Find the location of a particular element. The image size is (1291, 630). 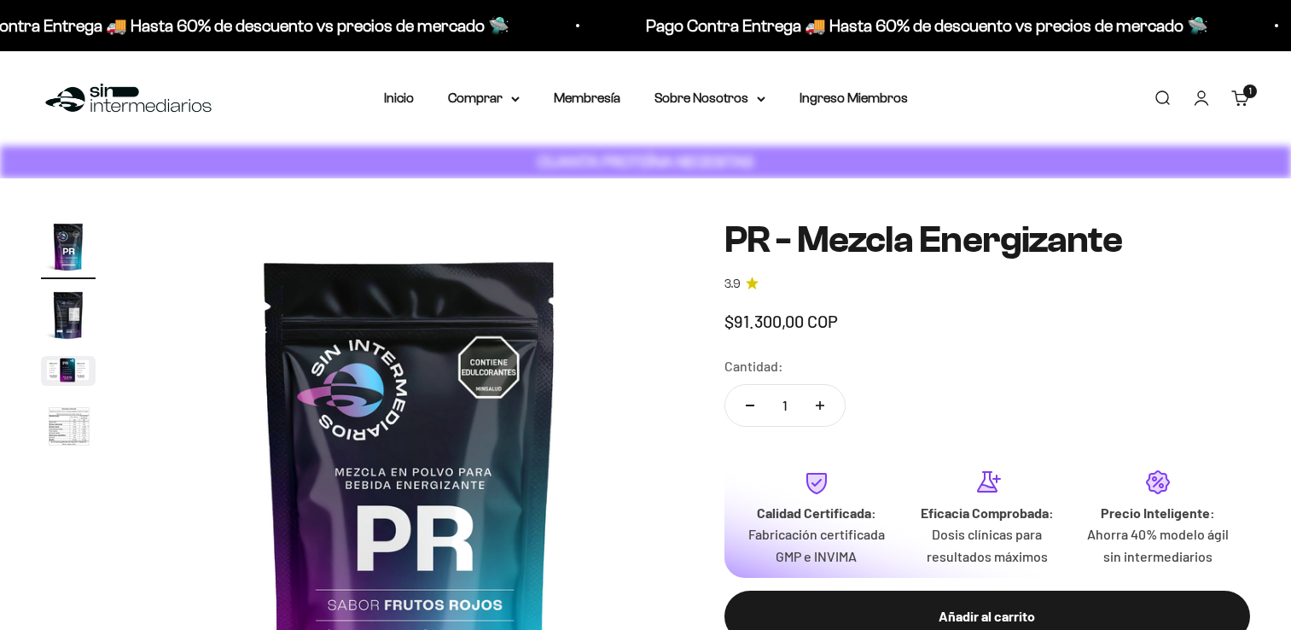

button: Ir al artículo 1 is located at coordinates (68, 249).